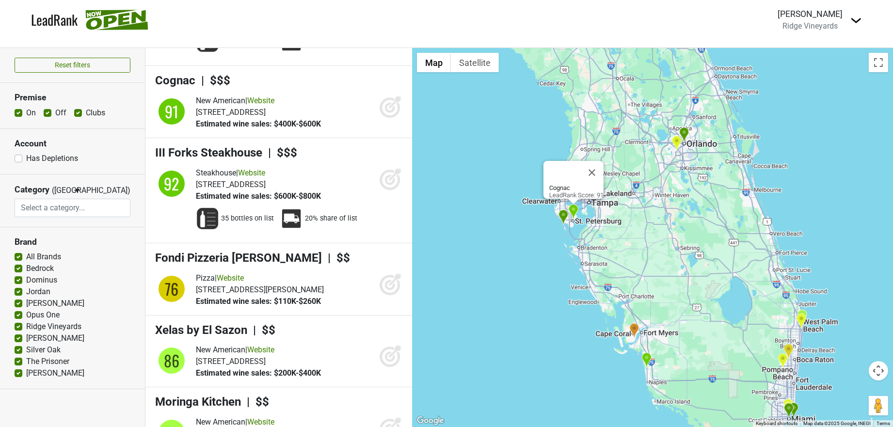 This screenshot has height=427, width=893. What do you see at coordinates (72, 242) in the screenshot?
I see `h3: Brand` at bounding box center [72, 242].